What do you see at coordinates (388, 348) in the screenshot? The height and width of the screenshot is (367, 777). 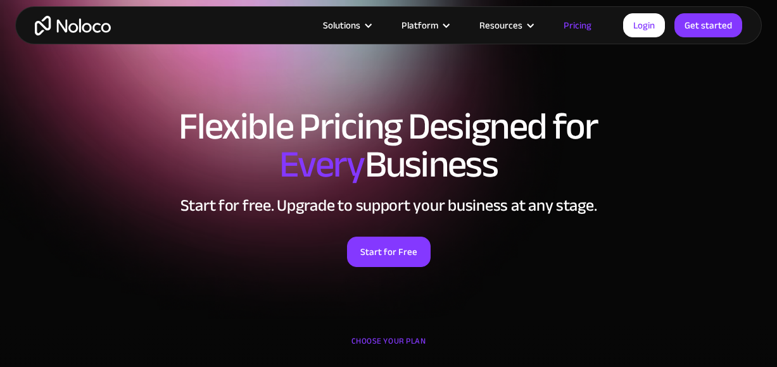 I see `div: CHOOSE YOUR PLAN` at bounding box center [388, 348].